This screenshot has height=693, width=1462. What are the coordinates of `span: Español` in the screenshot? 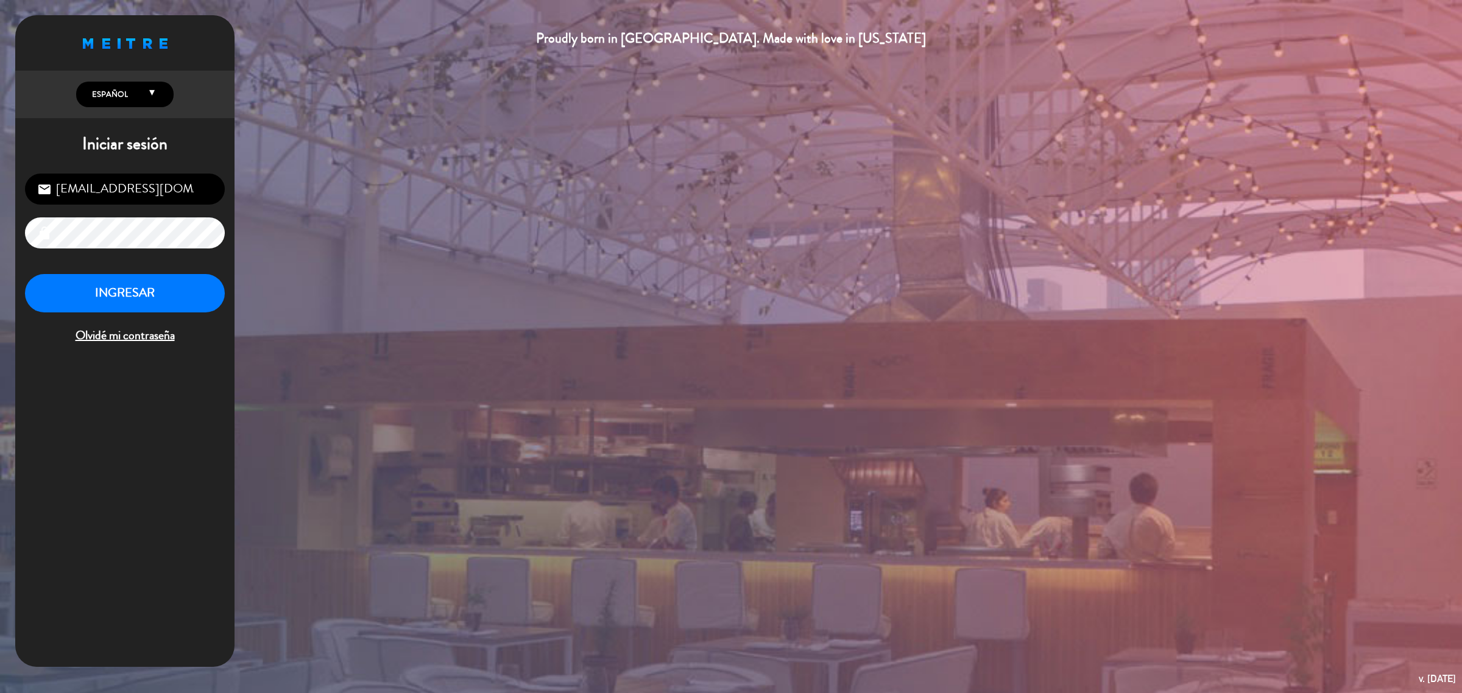 It's located at (108, 94).